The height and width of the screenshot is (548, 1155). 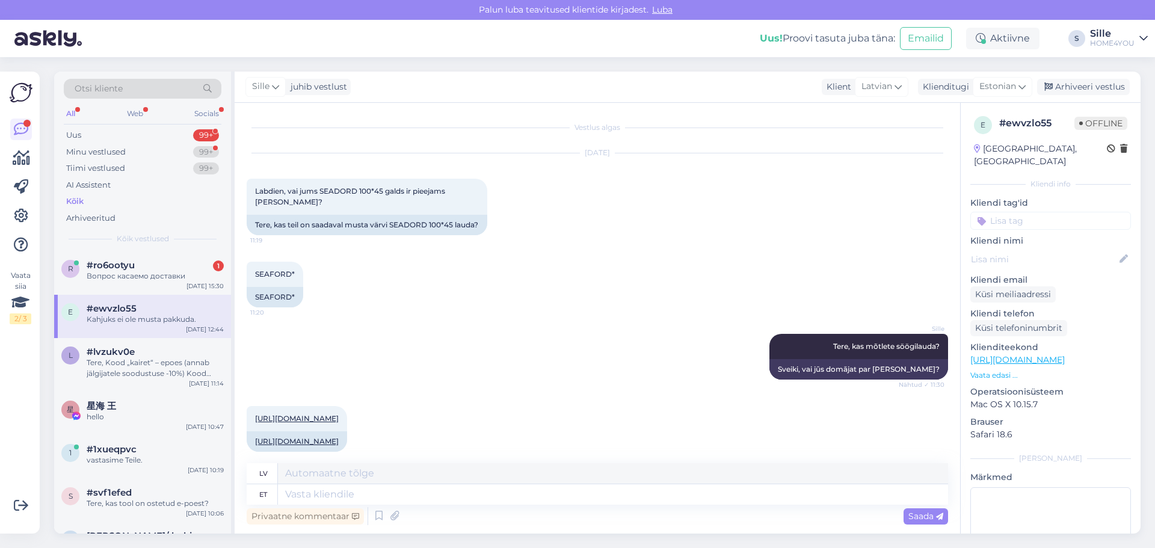 I want to click on div: Proovi tasuta juba täna:, so click(x=827, y=38).